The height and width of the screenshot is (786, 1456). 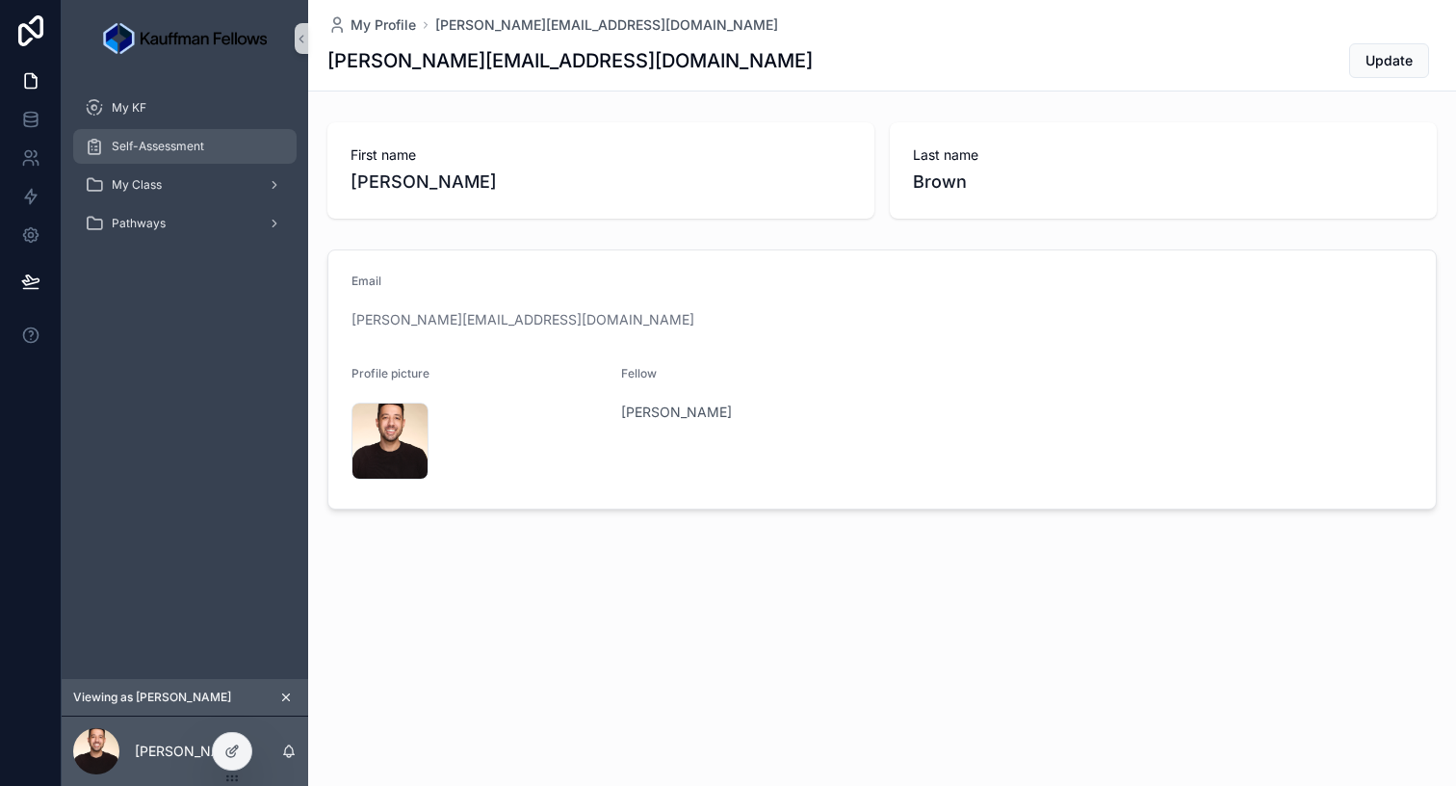 I want to click on span: Self-Assessment, so click(x=158, y=146).